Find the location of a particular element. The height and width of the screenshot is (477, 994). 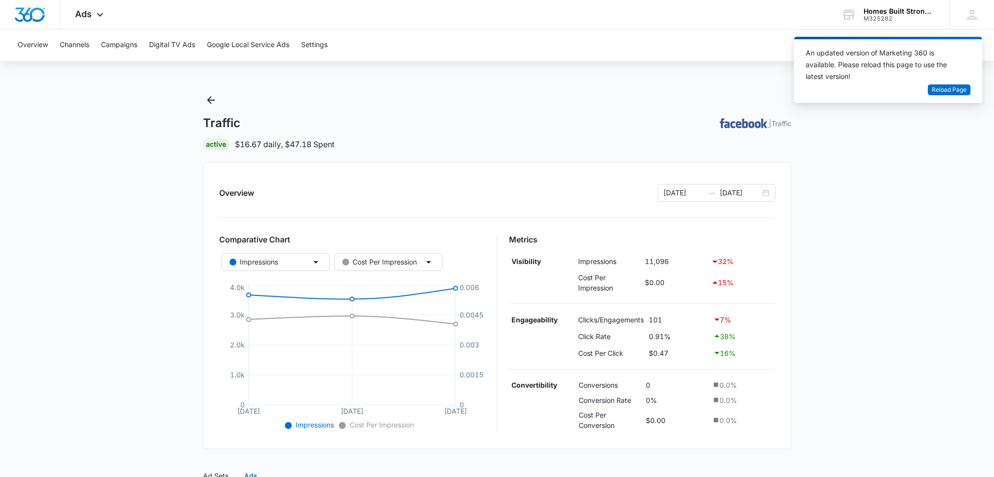

div: 32 % is located at coordinates (742, 261).